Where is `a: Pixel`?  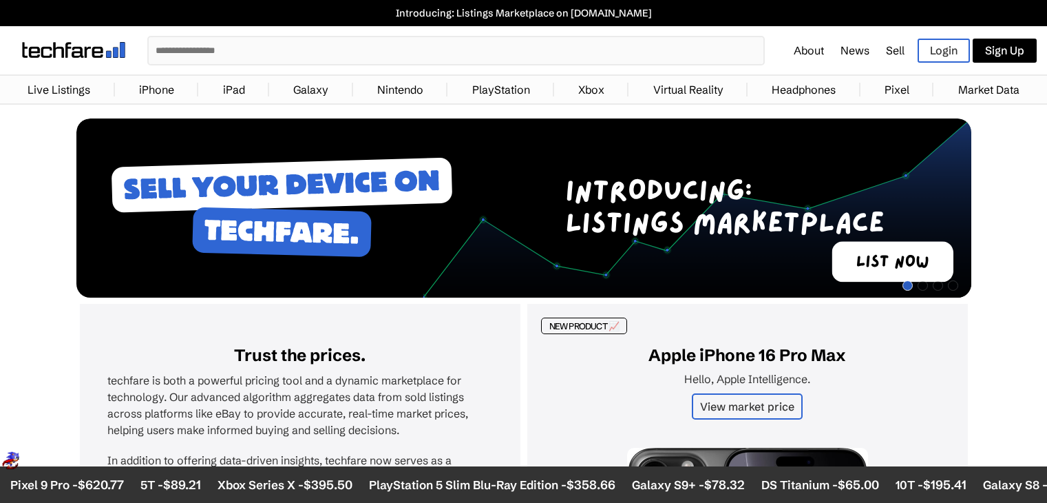
a: Pixel is located at coordinates (897, 89).